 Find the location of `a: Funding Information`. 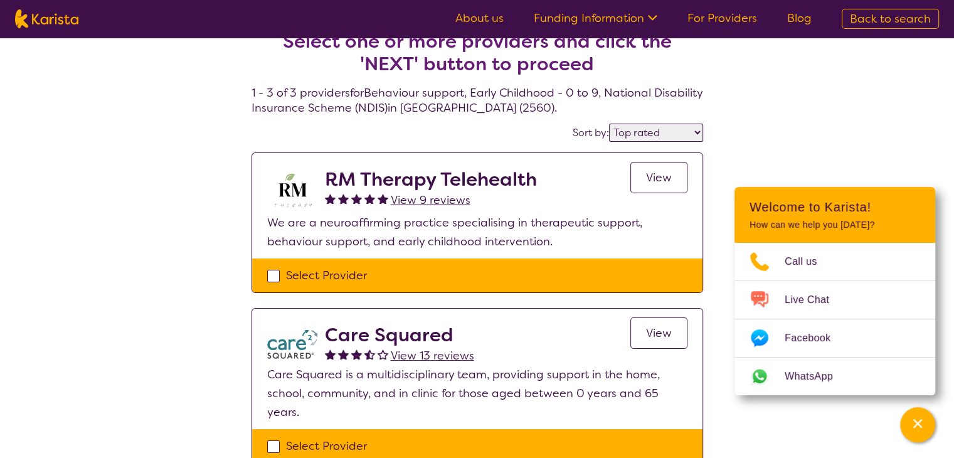

a: Funding Information is located at coordinates (595, 18).